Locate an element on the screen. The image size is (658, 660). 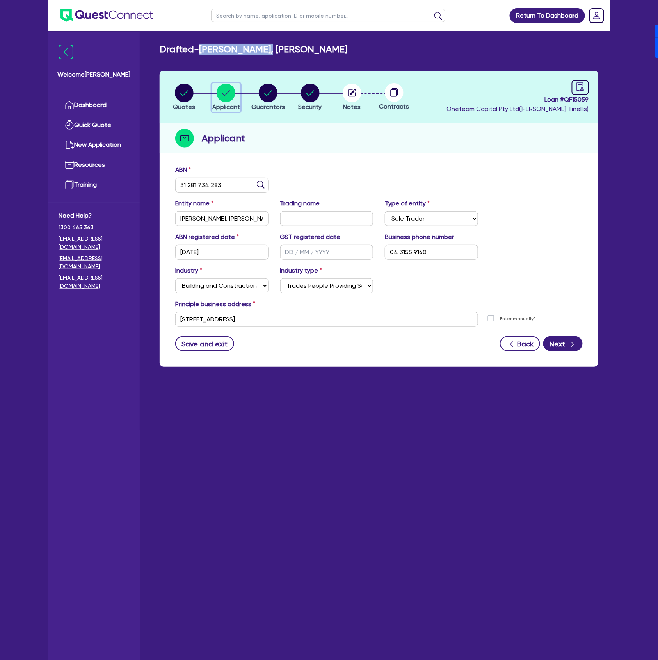
span: Need Help? is located at coordinates (94, 215).